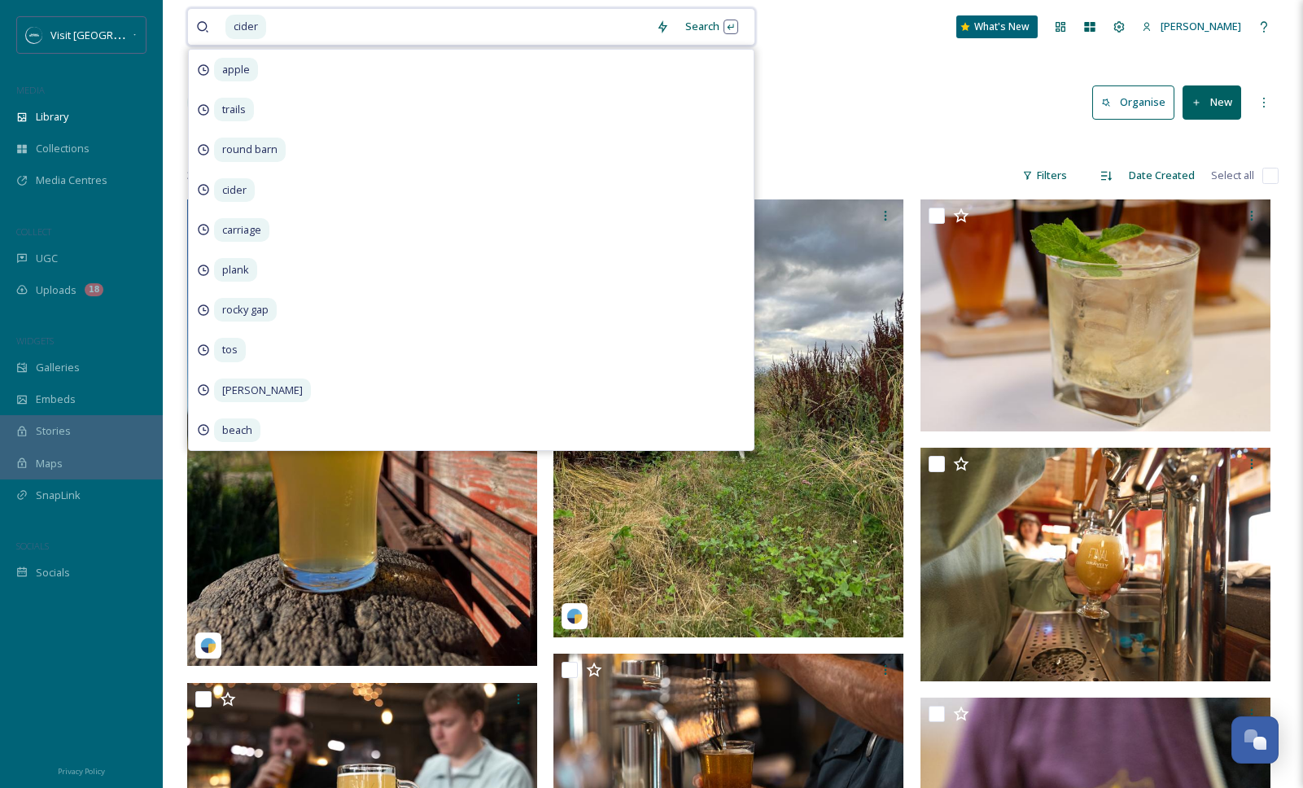 Image resolution: width=1303 pixels, height=788 pixels. What do you see at coordinates (237, 430) in the screenshot?
I see `span: beach` at bounding box center [237, 430].